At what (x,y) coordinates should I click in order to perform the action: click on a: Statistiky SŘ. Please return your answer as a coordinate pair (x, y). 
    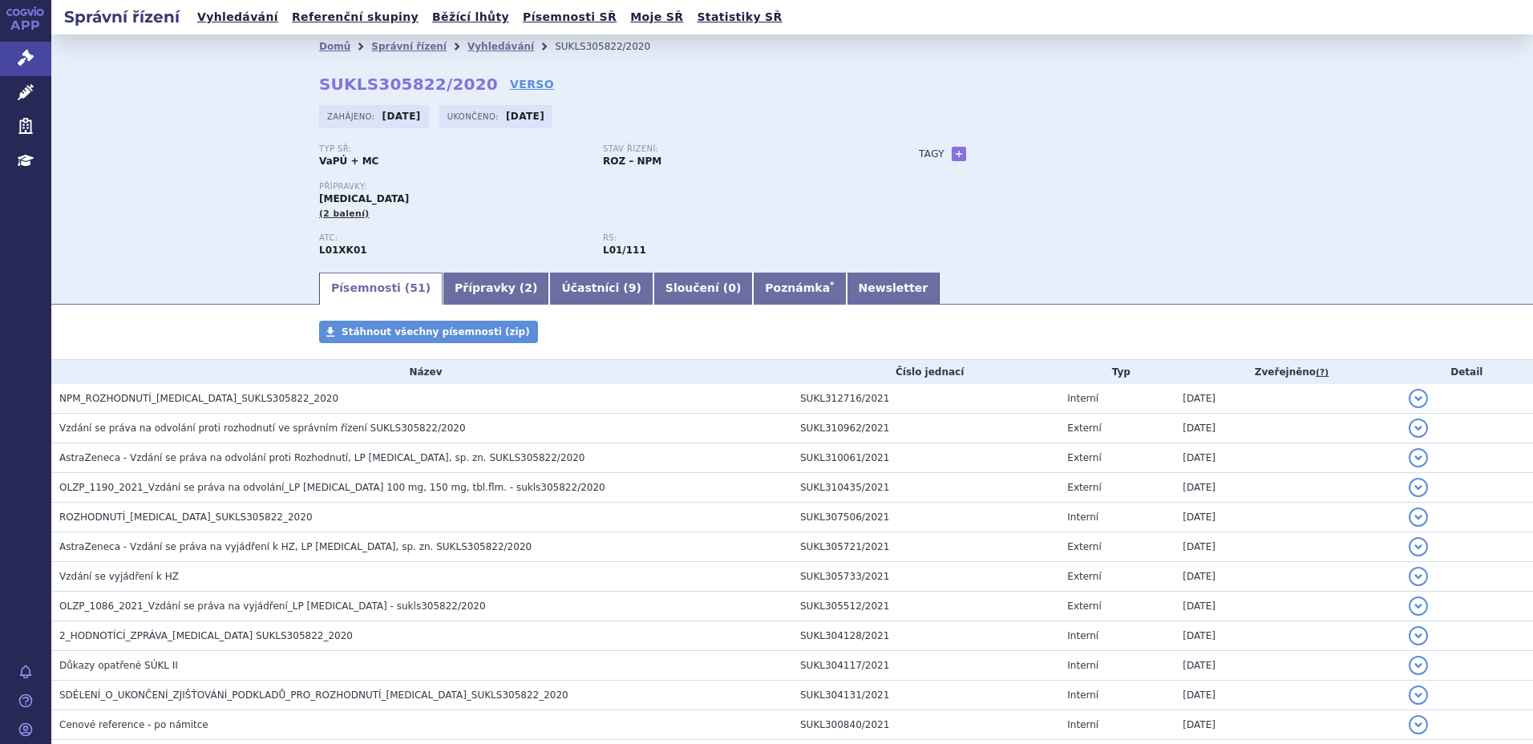
    Looking at the image, I should click on (739, 17).